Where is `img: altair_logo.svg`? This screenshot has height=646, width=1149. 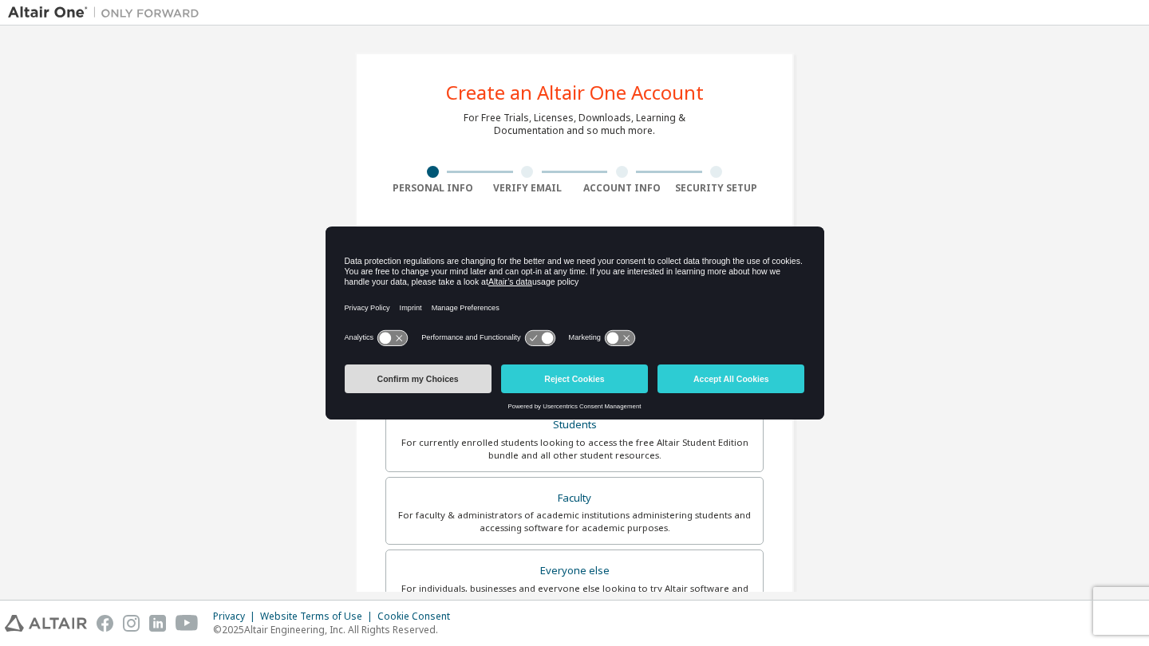 img: altair_logo.svg is located at coordinates (45, 623).